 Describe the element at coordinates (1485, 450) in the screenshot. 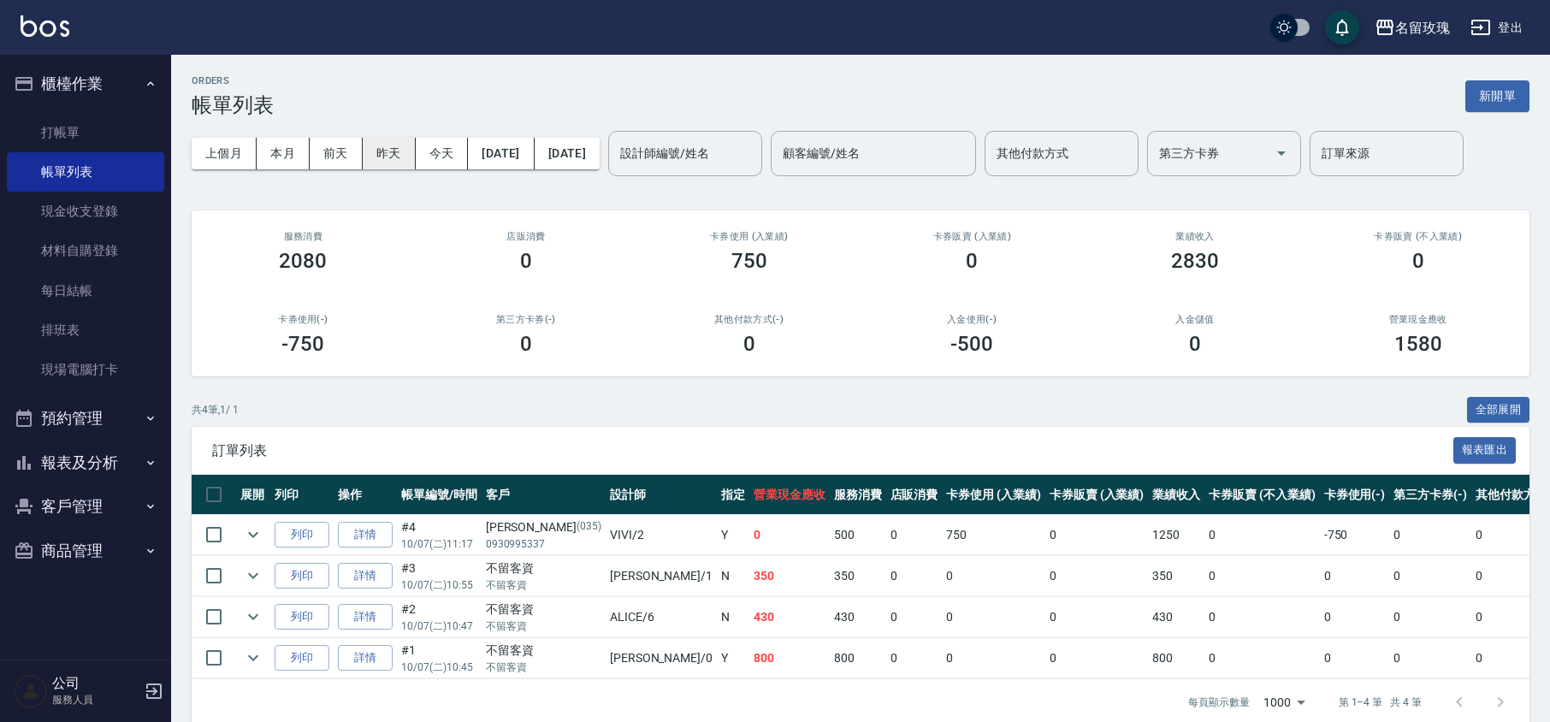

I see `button: 報表匯出` at that location.